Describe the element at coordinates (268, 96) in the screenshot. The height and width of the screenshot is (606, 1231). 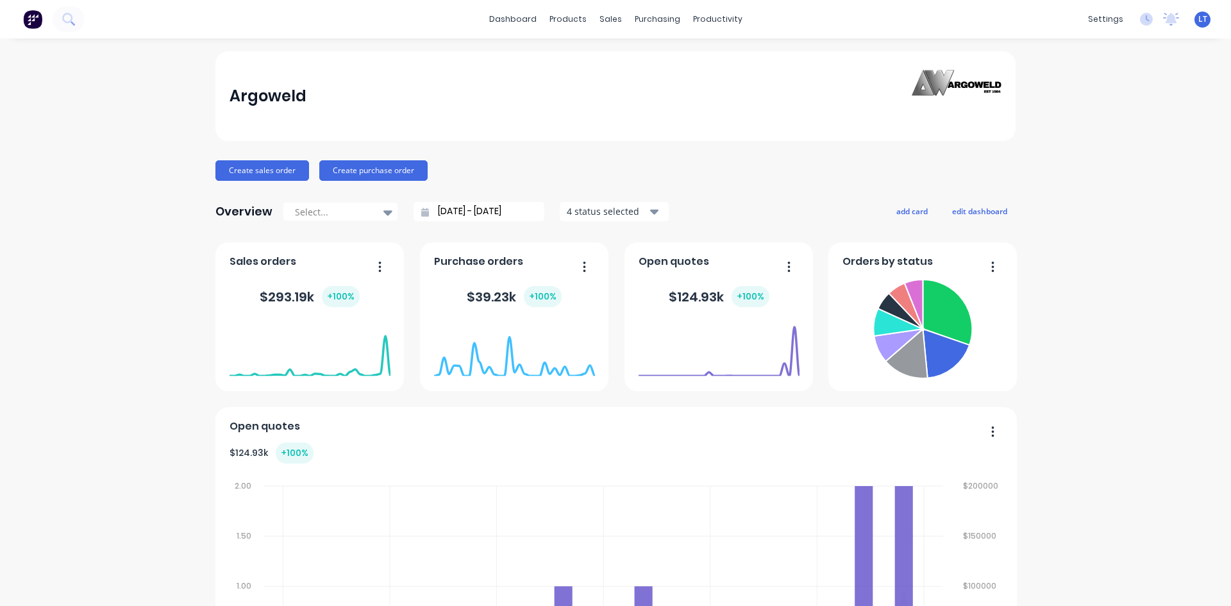
I see `div: Argoweld` at that location.